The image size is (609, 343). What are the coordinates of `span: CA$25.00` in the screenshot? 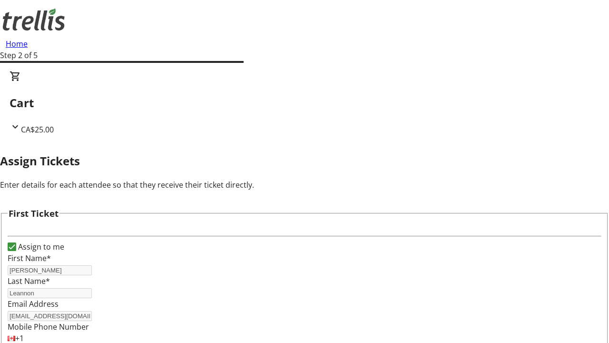 It's located at (37, 129).